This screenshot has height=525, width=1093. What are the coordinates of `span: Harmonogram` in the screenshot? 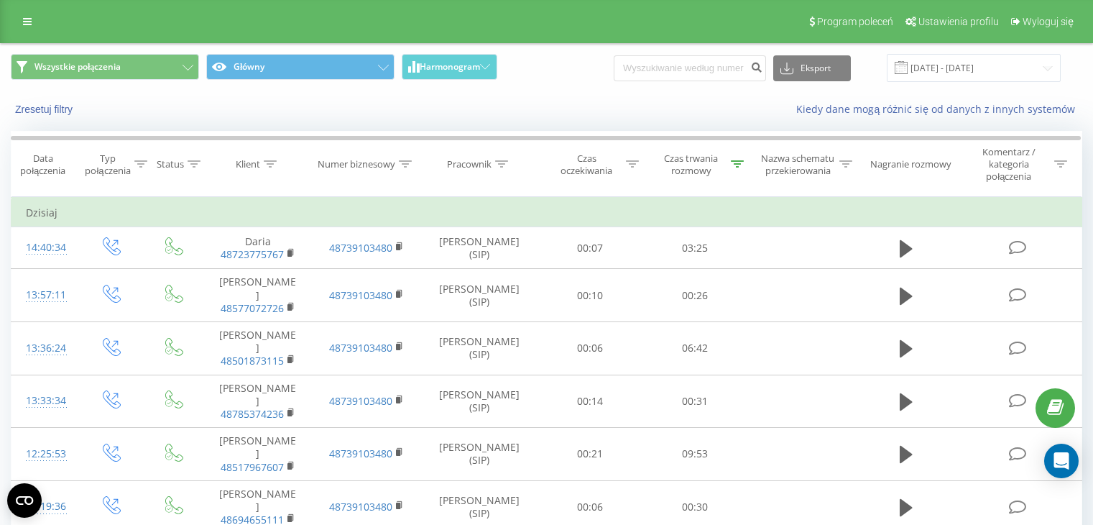 It's located at (450, 67).